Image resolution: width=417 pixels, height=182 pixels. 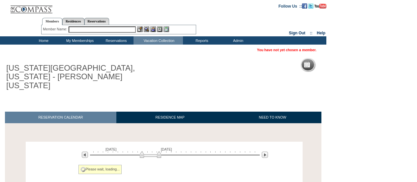 I want to click on a: Become our fan on Facebook, so click(x=304, y=6).